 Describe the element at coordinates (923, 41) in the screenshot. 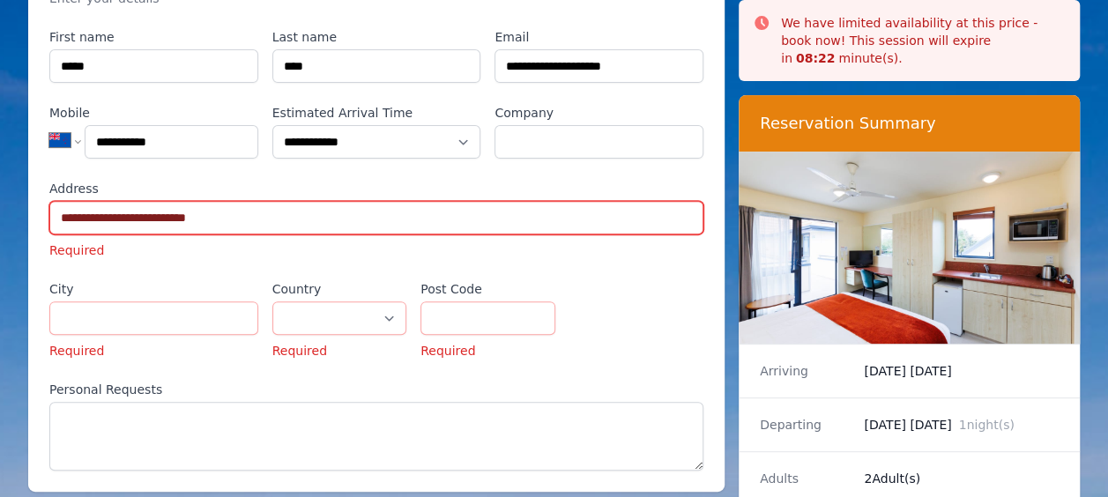

I see `p: We have limited availability at this price - book now! This session will expire in minute(s).` at that location.